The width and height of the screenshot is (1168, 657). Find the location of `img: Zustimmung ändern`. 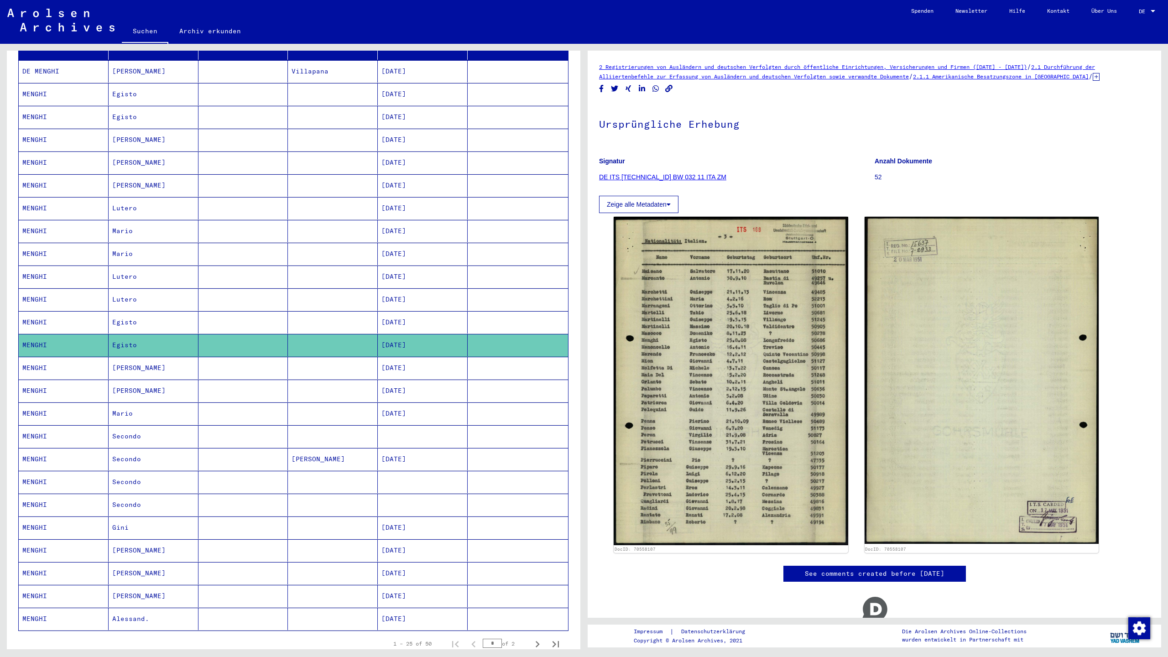

img: Zustimmung ändern is located at coordinates (1139, 628).